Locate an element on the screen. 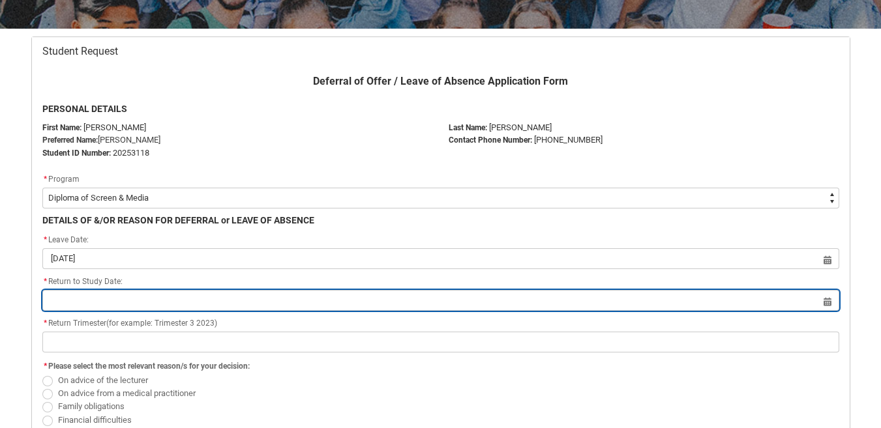  span: Program is located at coordinates (64, 179).